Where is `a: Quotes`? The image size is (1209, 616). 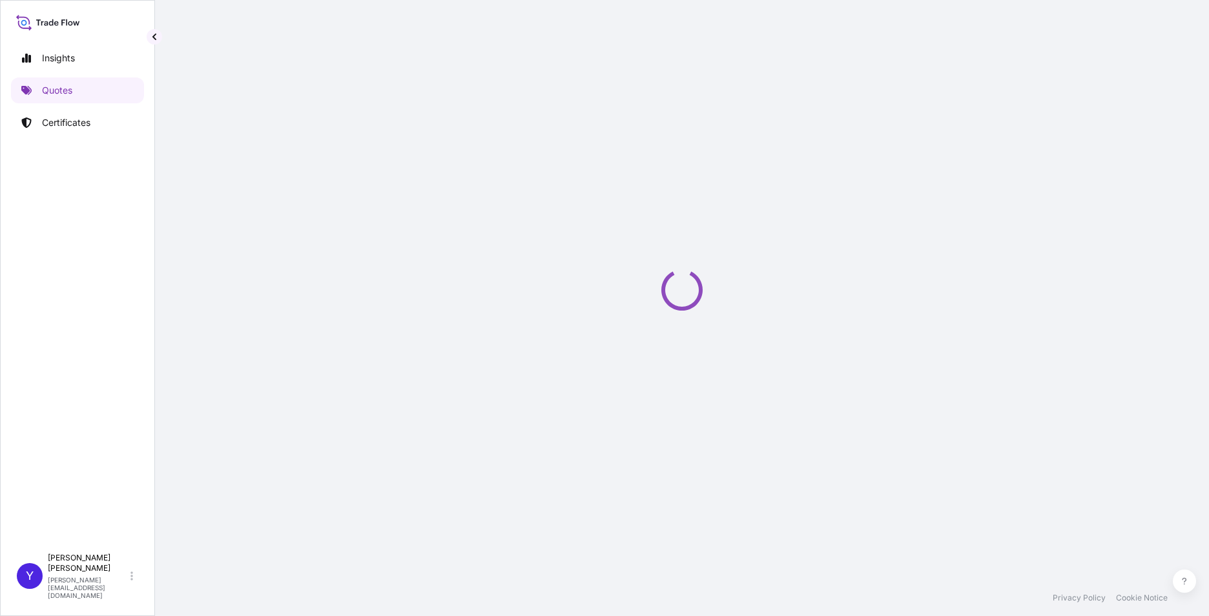 a: Quotes is located at coordinates (78, 90).